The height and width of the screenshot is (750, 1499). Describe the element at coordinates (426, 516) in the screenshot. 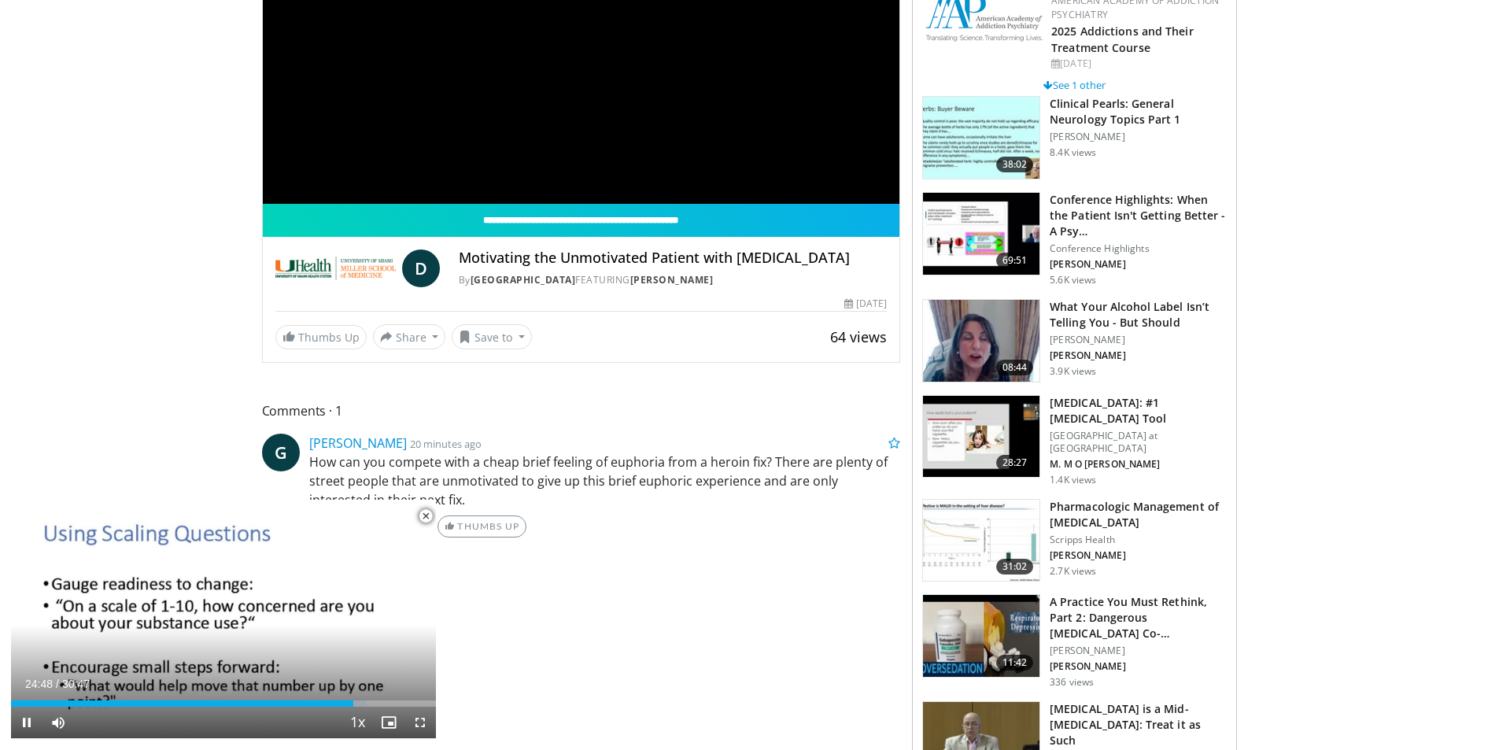

I see `button: Close` at that location.